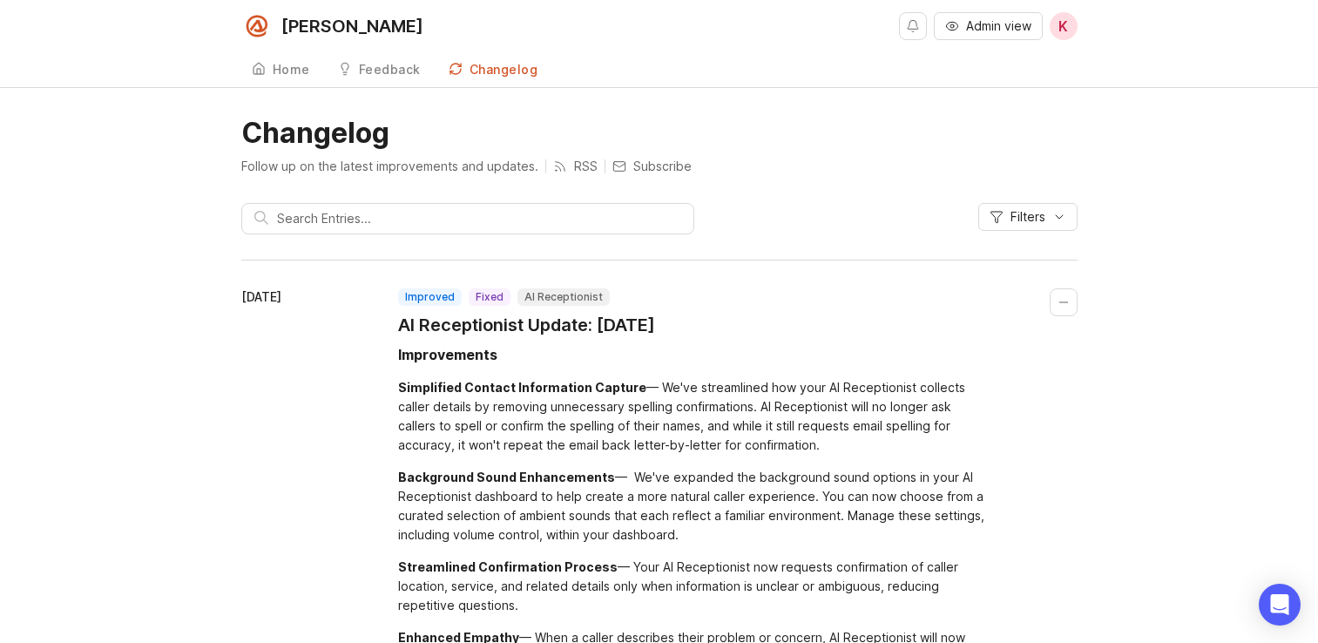  Describe the element at coordinates (429, 297) in the screenshot. I see `p: improved` at that location.